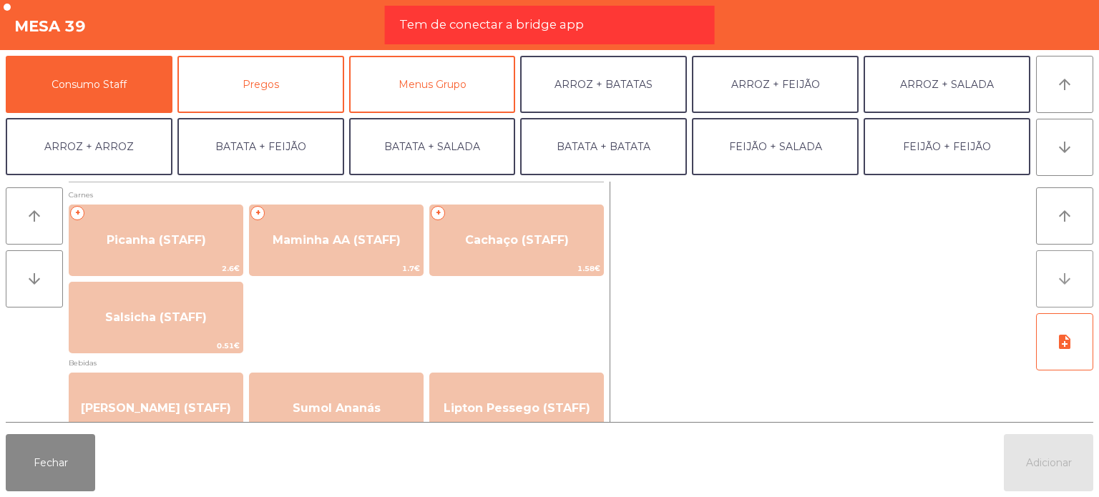  I want to click on button: FEIJÃO + FEIJÃO, so click(947, 147).